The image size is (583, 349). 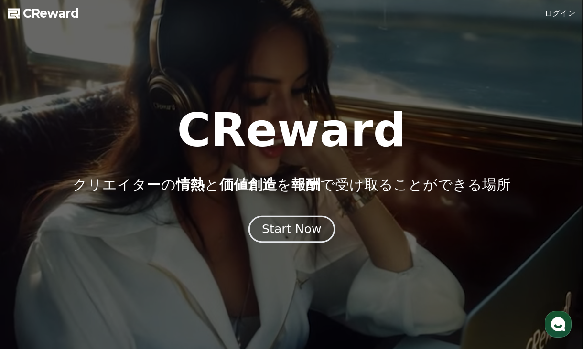 What do you see at coordinates (43, 13) in the screenshot?
I see `a: CReward` at bounding box center [43, 13].